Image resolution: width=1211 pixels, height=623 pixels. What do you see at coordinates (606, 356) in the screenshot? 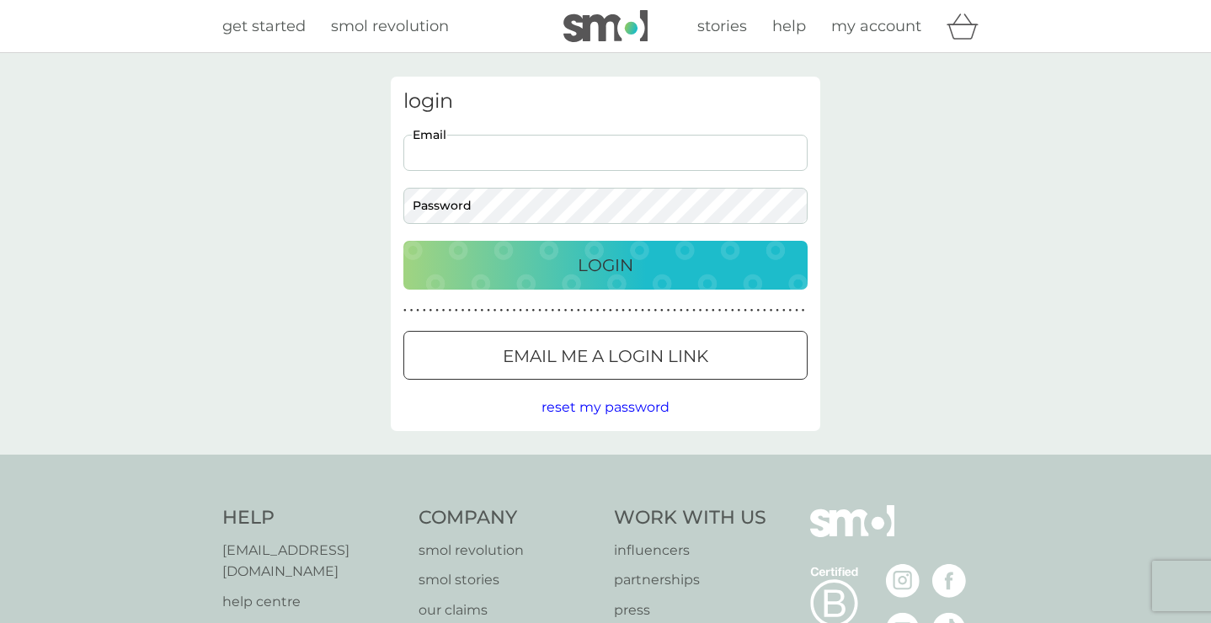
I see `p: Email me a login link` at bounding box center [606, 356].